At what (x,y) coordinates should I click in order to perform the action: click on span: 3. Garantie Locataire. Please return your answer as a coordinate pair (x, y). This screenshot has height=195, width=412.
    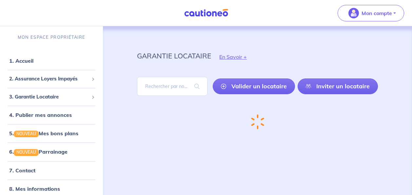
    Looking at the image, I should click on (49, 97).